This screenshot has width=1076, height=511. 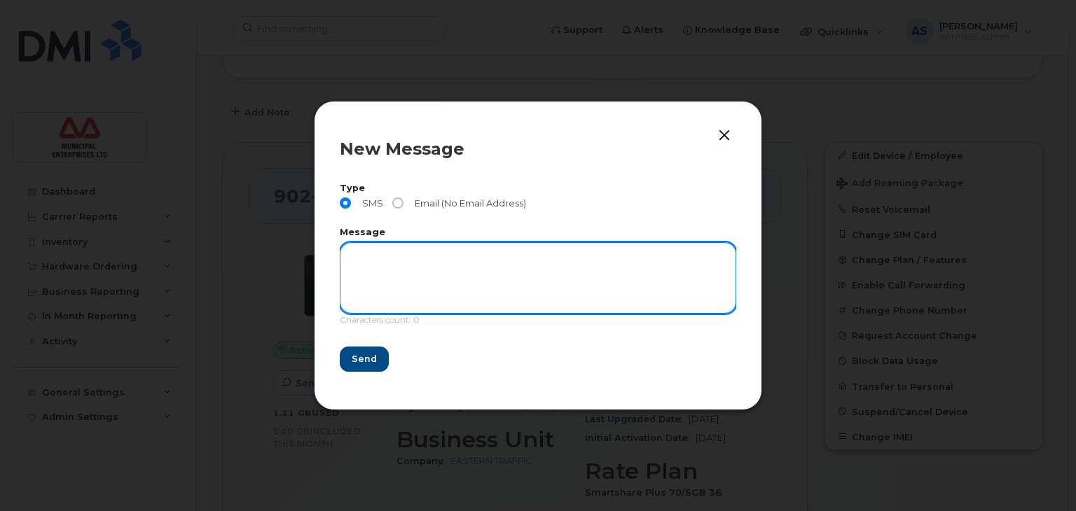 I want to click on div: New Message, so click(x=538, y=149).